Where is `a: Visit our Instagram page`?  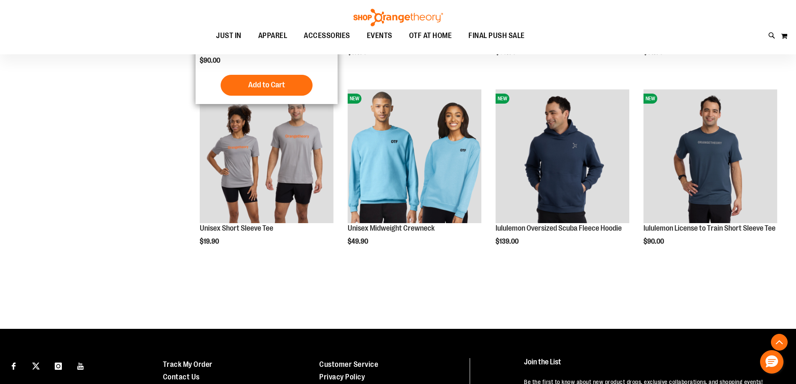 a: Visit our Instagram page is located at coordinates (58, 365).